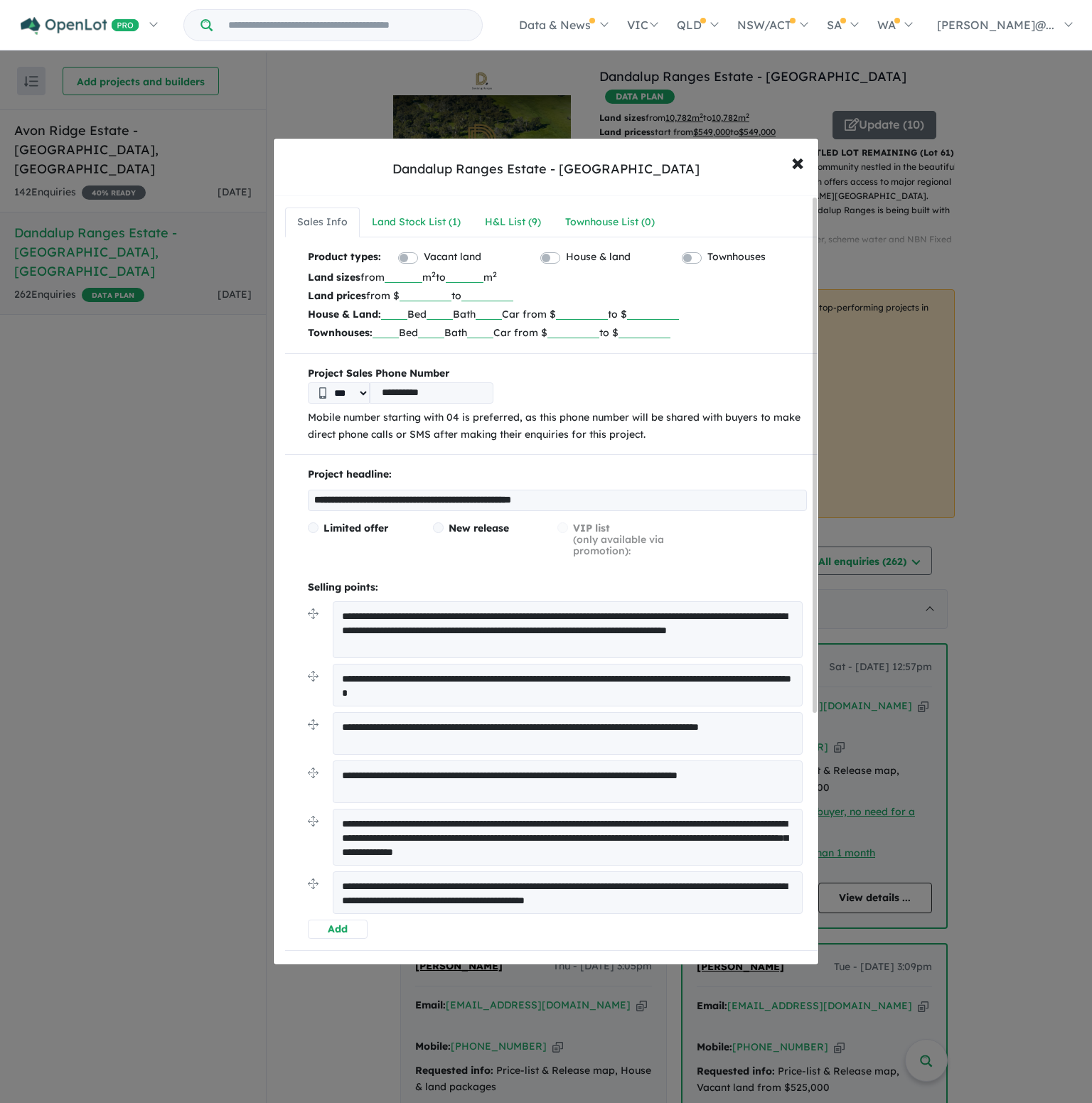 This screenshot has width=1092, height=1103. I want to click on label: House & land, so click(598, 257).